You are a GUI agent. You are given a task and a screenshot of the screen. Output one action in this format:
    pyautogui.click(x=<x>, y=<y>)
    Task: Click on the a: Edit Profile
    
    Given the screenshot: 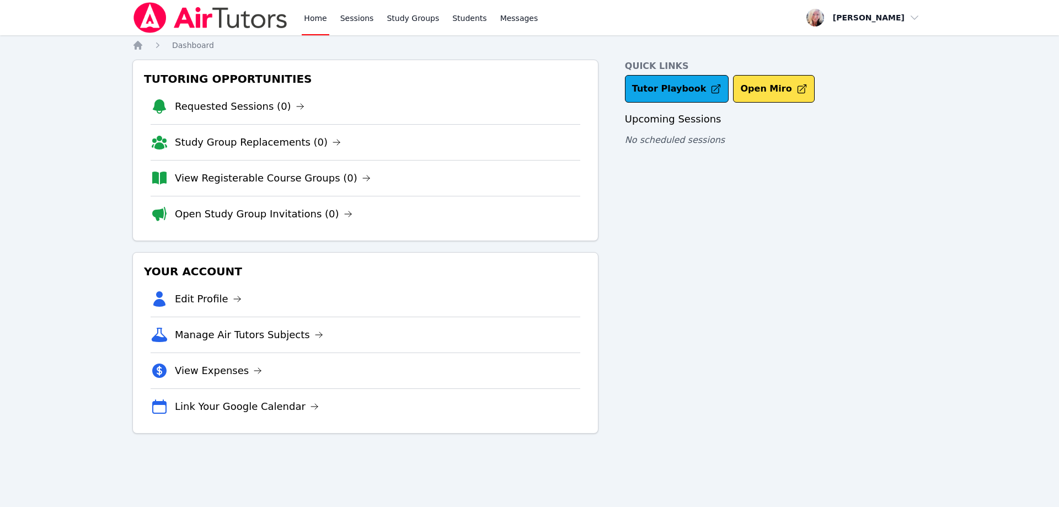 What is the action you would take?
    pyautogui.click(x=208, y=299)
    